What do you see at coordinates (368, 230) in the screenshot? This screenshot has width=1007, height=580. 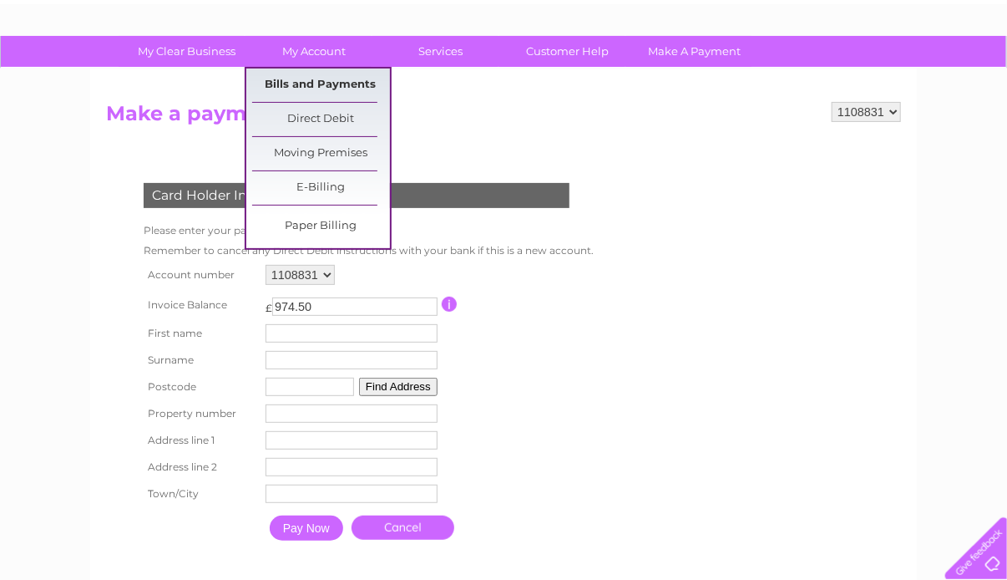 I see `td: Please enter your payment card details below.` at bounding box center [368, 230].